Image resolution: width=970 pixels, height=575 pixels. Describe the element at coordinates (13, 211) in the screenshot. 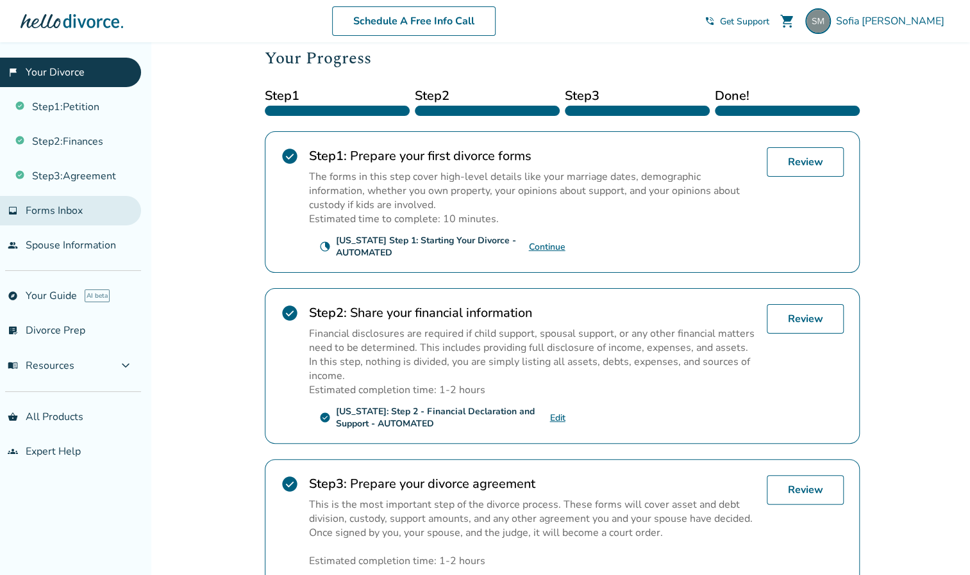

I see `span: inbox` at that location.